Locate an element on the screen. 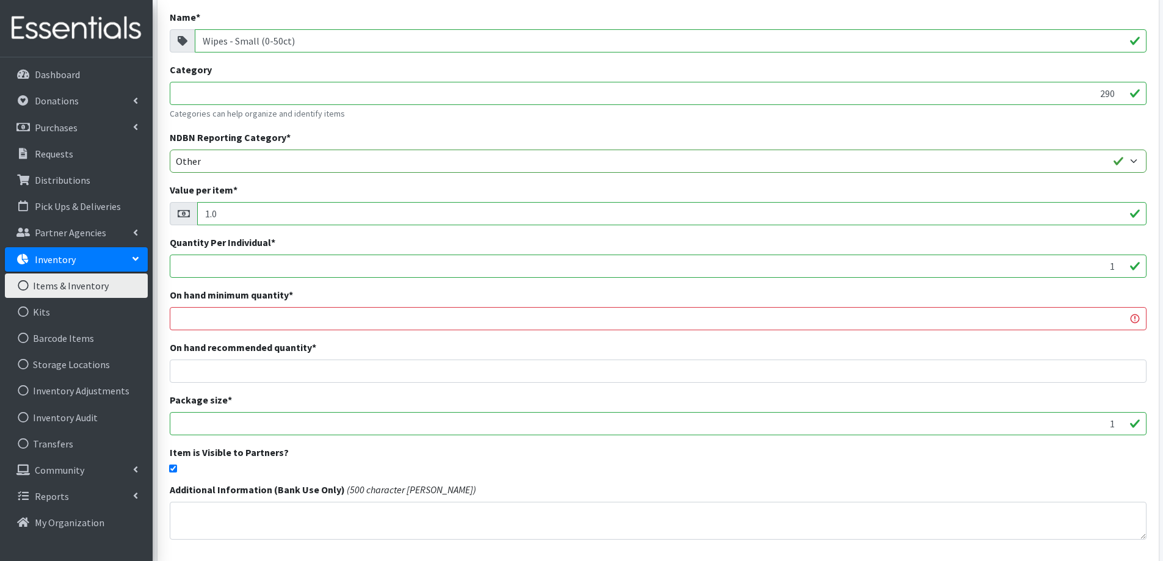  a: Inventory Adjustments is located at coordinates (76, 391).